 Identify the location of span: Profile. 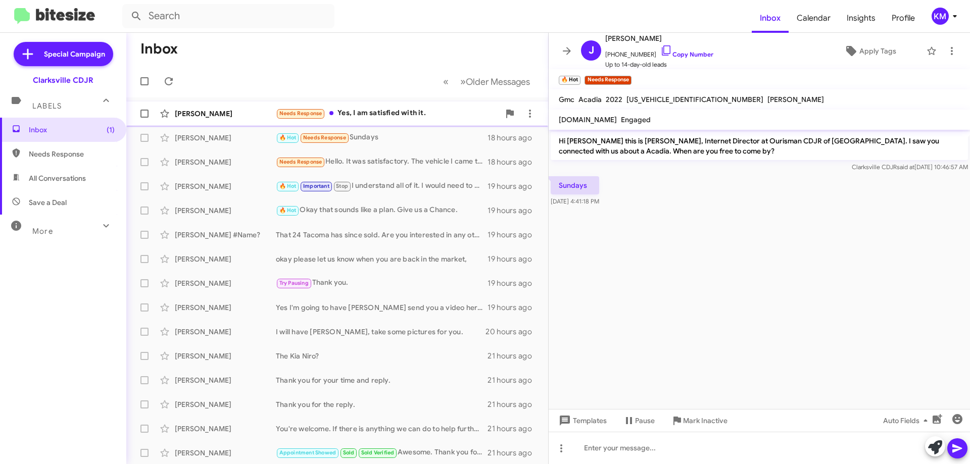
(904, 18).